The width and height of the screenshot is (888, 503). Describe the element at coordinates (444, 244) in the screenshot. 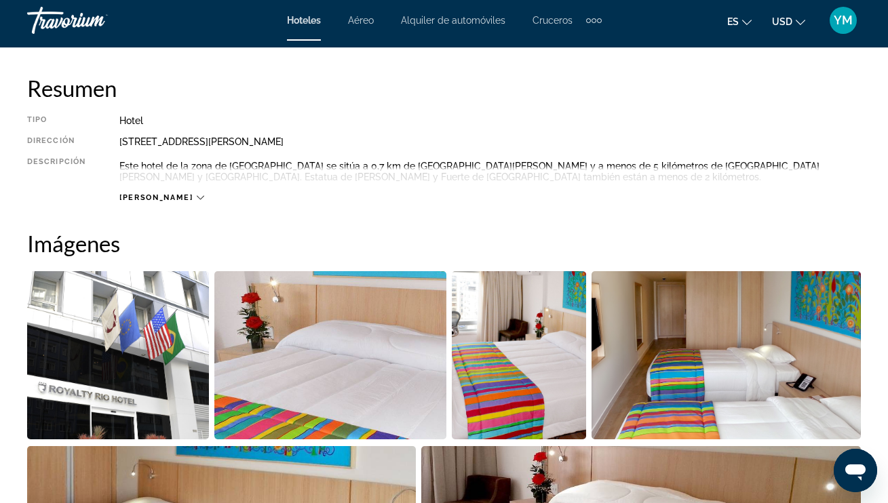

I see `h2: Imágenes` at that location.